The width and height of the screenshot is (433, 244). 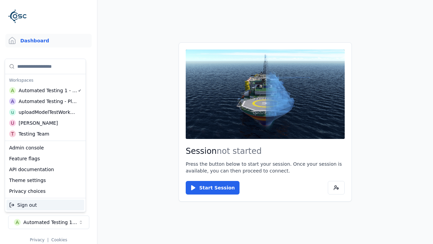 What do you see at coordinates (45, 205) in the screenshot?
I see `div: Sign out` at bounding box center [45, 205].